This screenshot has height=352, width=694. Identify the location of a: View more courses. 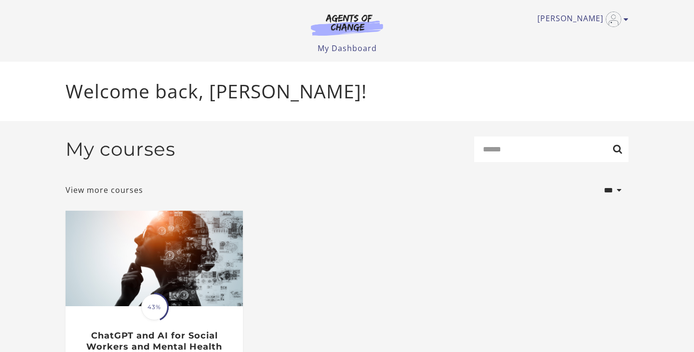
(104, 190).